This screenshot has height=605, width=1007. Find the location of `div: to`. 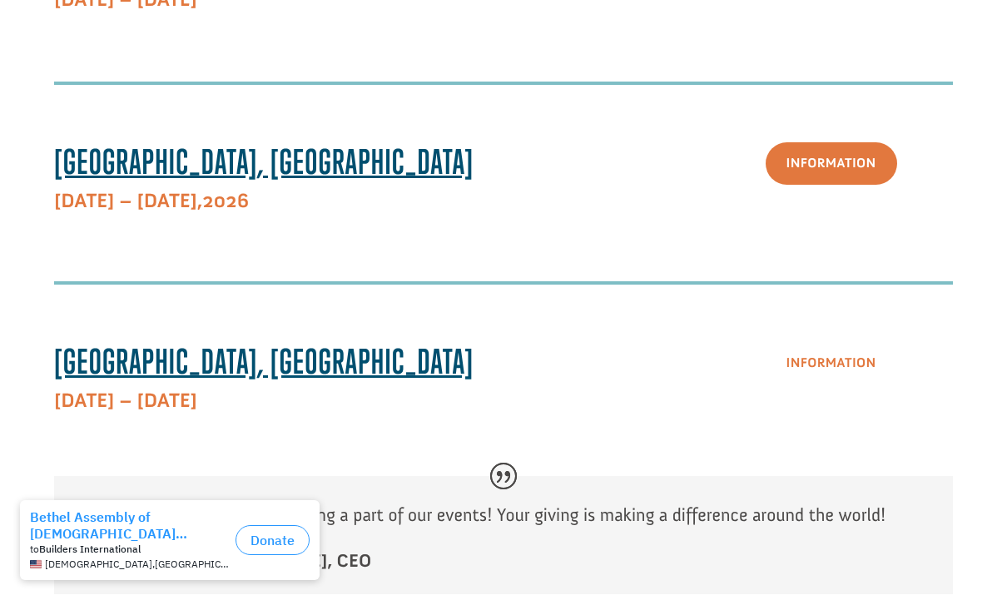

div: to is located at coordinates (129, 57).